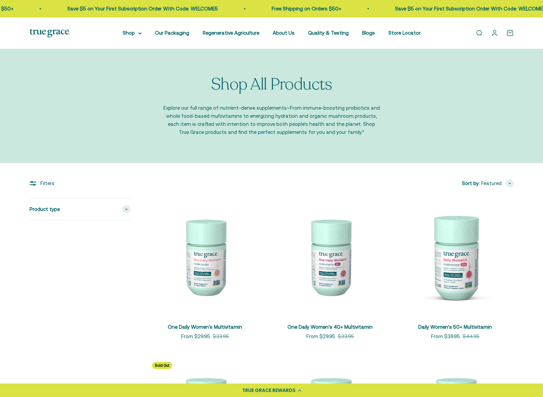 The image size is (543, 397). I want to click on span: Featured, so click(492, 183).